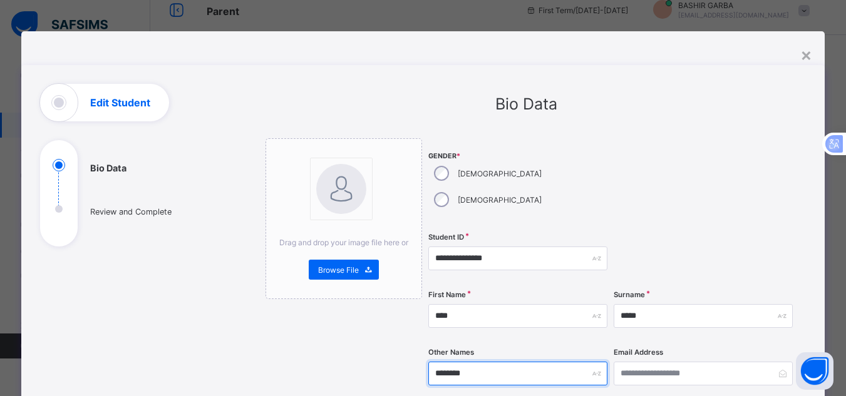 Image resolution: width=846 pixels, height=396 pixels. I want to click on label: Surname, so click(629, 295).